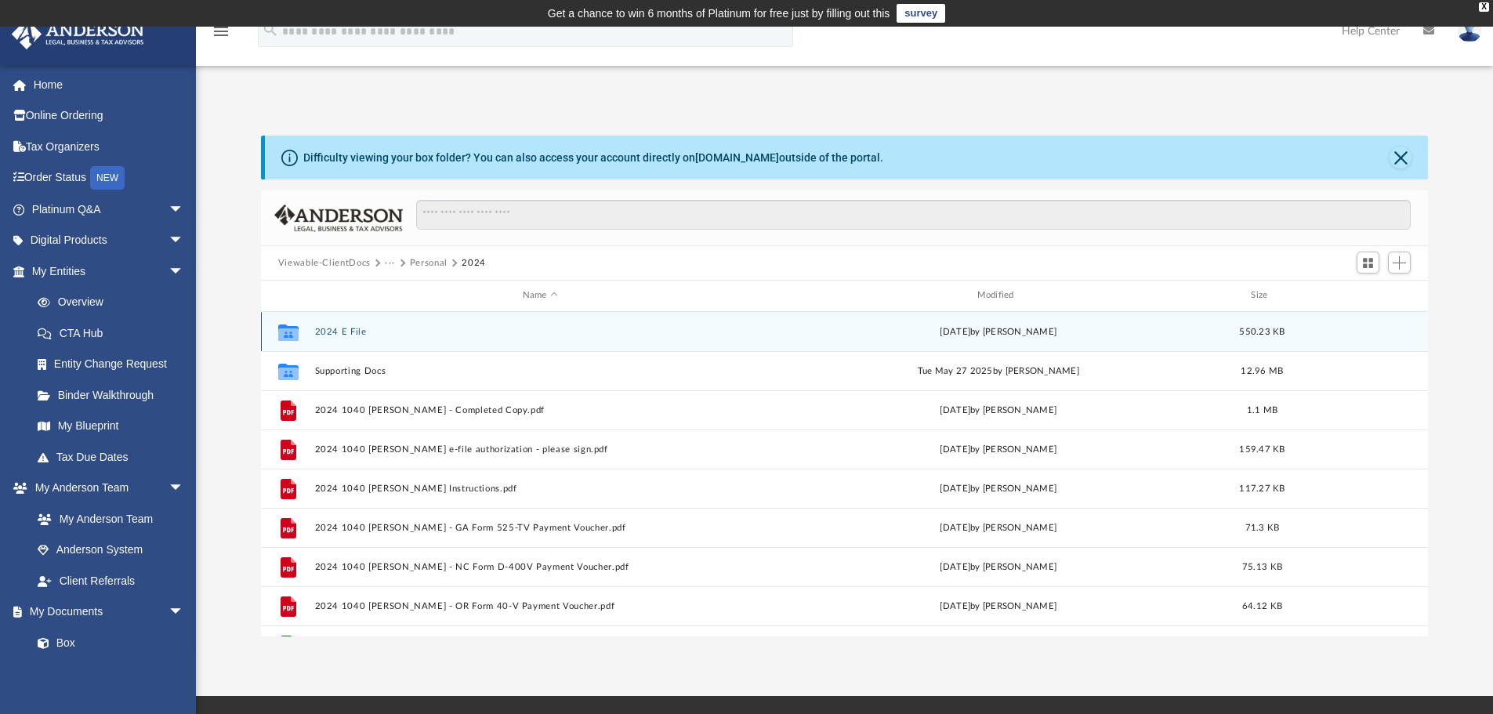 Image resolution: width=1493 pixels, height=714 pixels. Describe the element at coordinates (221, 35) in the screenshot. I see `a: menu` at that location.